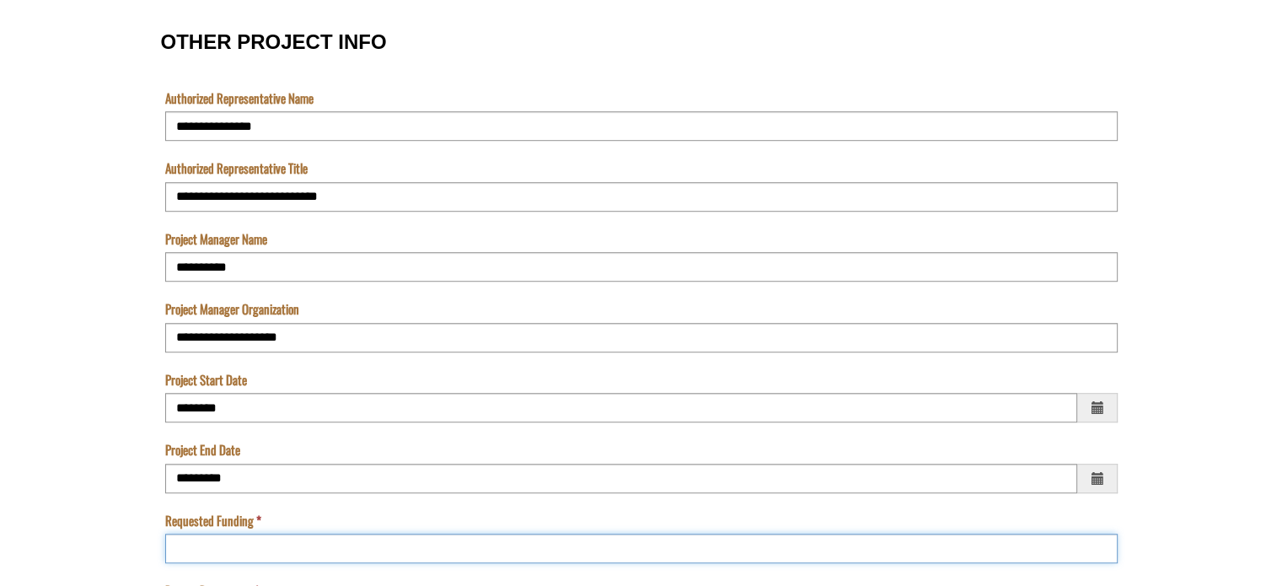 The height and width of the screenshot is (586, 1282). What do you see at coordinates (216, 239) in the screenshot?
I see `label: Project Manager Name` at bounding box center [216, 239].